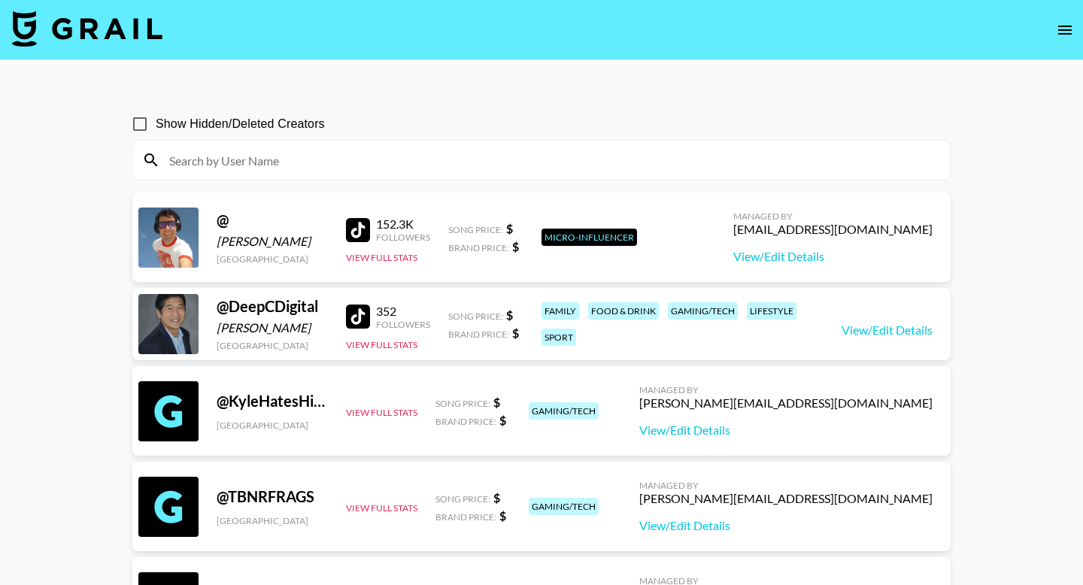 The image size is (1083, 585). Describe the element at coordinates (1065, 30) in the screenshot. I see `button: open drawer` at that location.